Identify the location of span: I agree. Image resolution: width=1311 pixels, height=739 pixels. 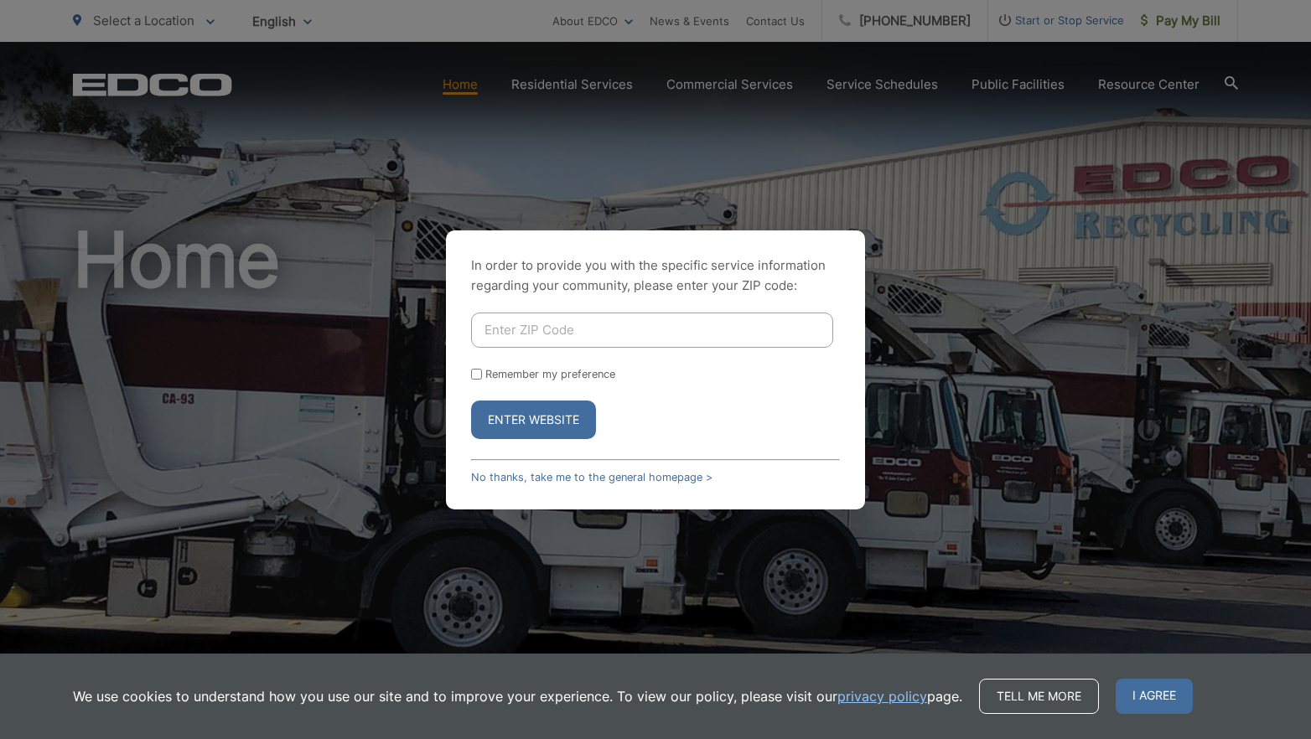
(1154, 697).